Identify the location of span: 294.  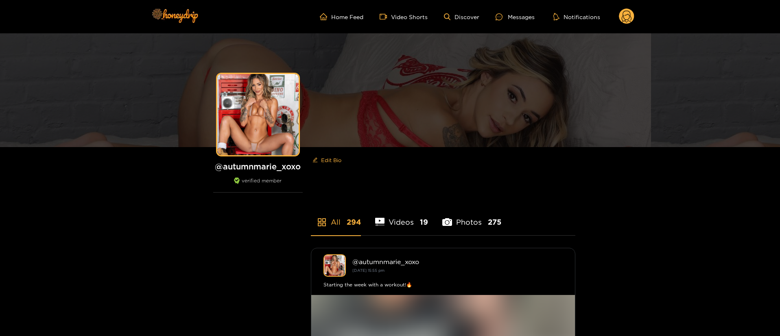
(353, 222).